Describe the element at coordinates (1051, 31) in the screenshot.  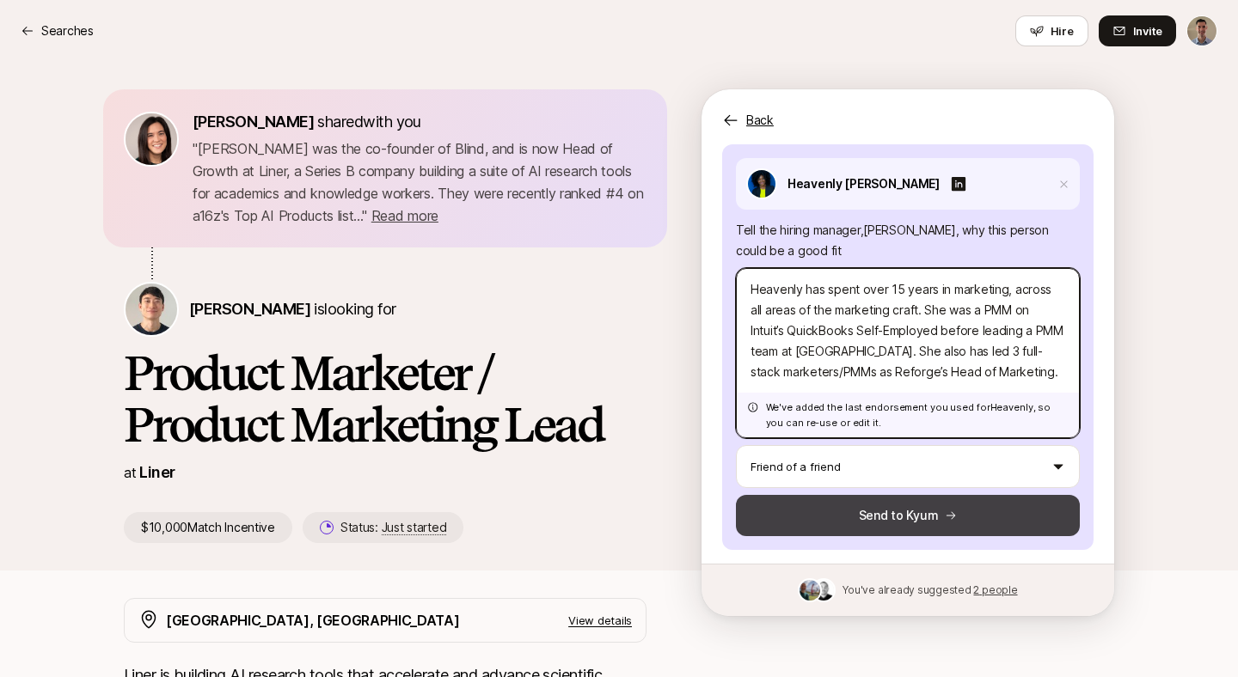
I see `button: Hire` at that location.